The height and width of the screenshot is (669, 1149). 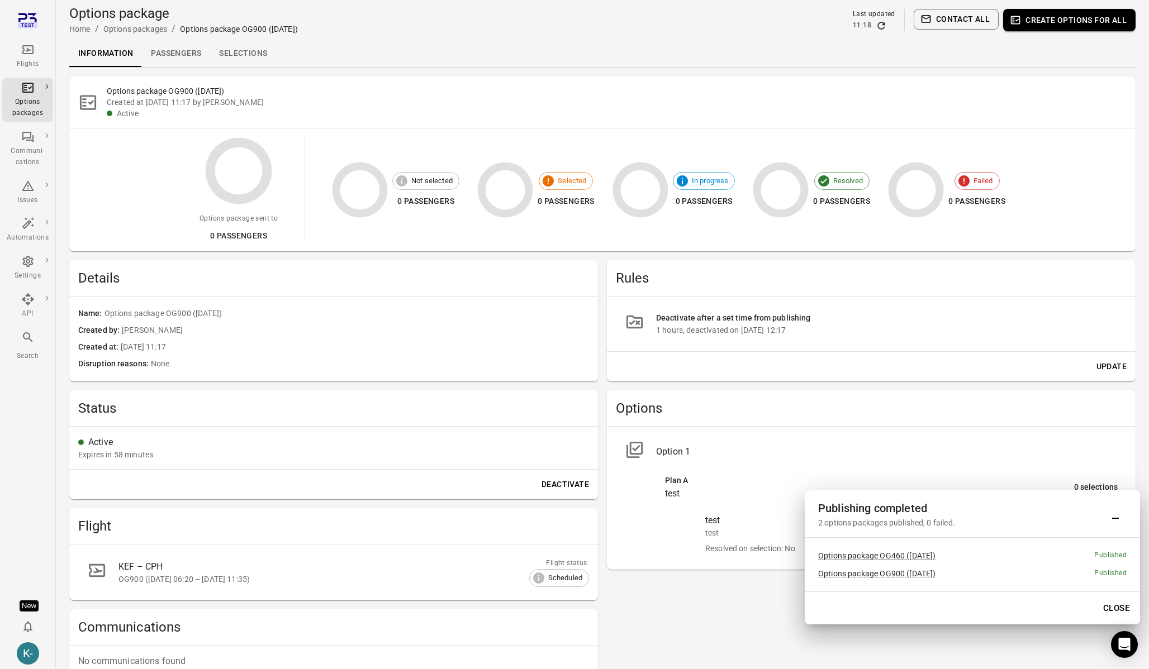 What do you see at coordinates (27, 56) in the screenshot?
I see `a: Flights` at bounding box center [27, 56].